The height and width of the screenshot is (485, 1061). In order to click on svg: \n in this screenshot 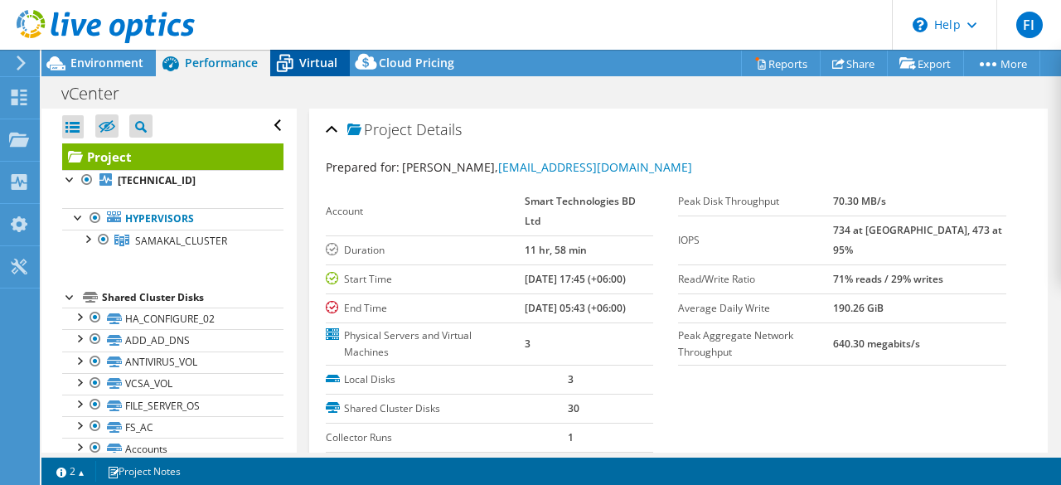, I will do `click(920, 25)`.